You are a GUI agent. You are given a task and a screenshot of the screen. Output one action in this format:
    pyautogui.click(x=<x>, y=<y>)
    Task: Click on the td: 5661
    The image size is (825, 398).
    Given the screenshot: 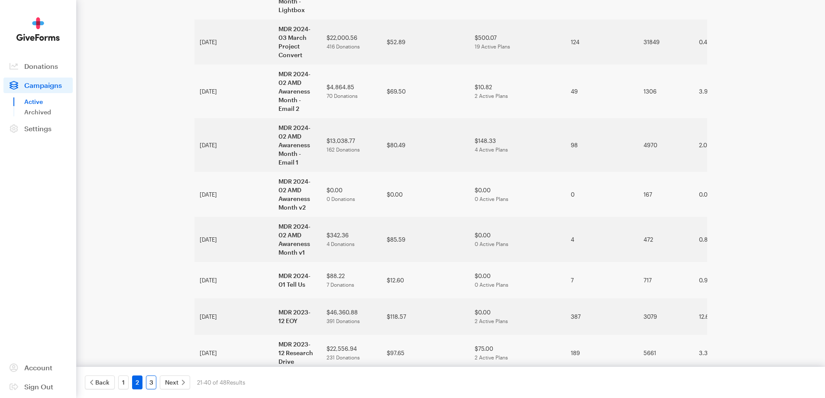 What is the action you would take?
    pyautogui.click(x=666, y=353)
    